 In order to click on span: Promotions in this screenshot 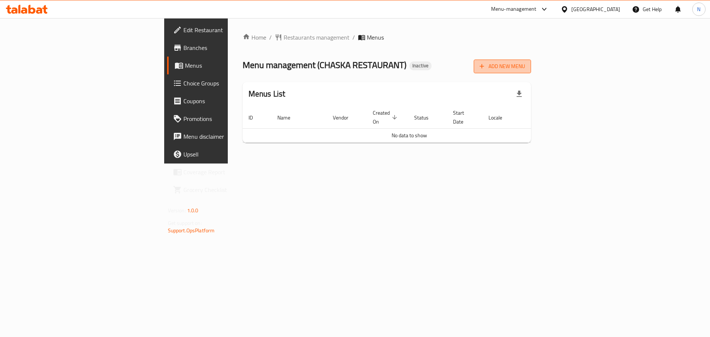, I will do `click(230, 119)`.